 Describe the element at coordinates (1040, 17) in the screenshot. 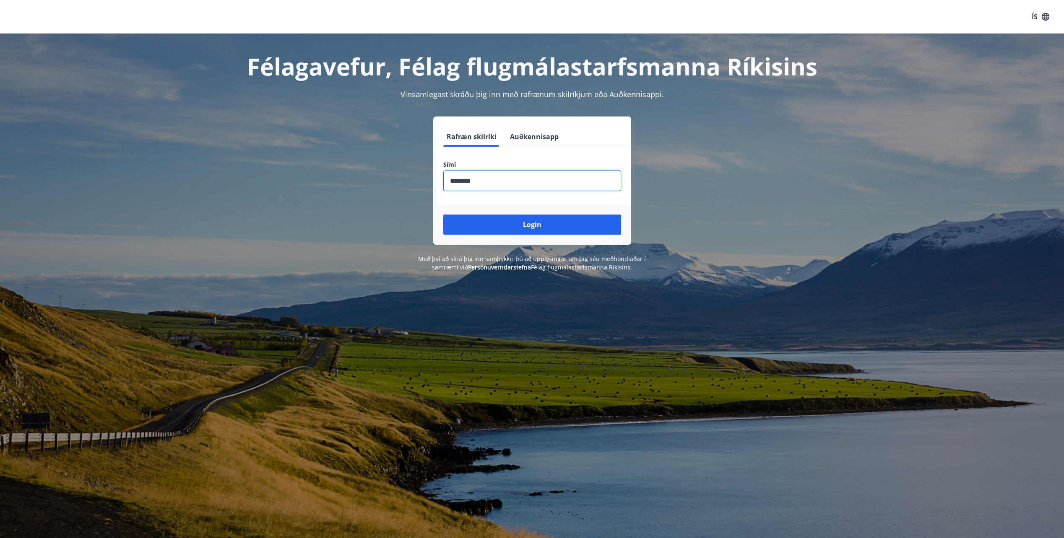

I see `button: ÍS` at that location.